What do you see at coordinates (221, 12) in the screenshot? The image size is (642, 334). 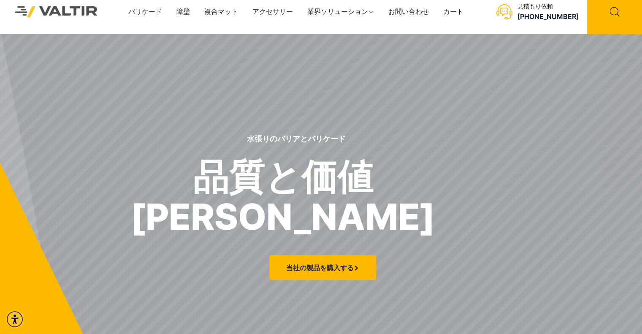 I see `a: 複合マット` at bounding box center [221, 12].